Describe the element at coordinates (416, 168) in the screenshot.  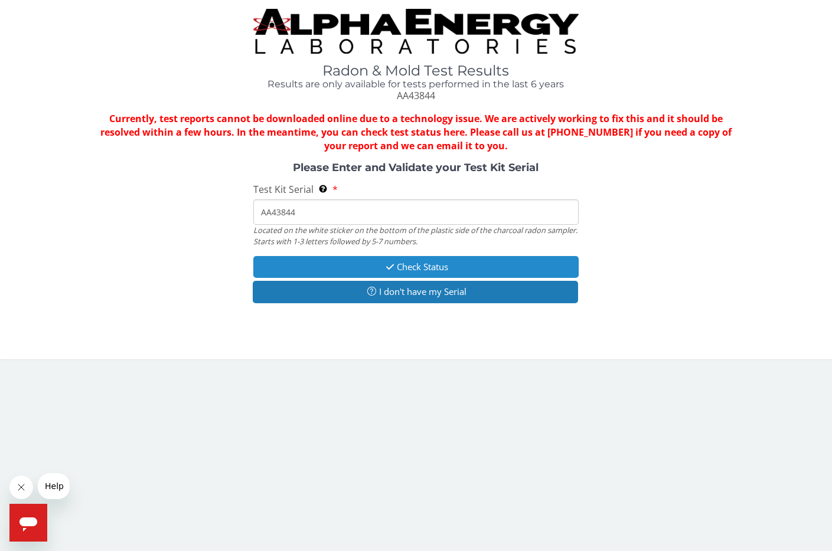
I see `strong: Please Enter and Validate your Test Kit Serial` at that location.